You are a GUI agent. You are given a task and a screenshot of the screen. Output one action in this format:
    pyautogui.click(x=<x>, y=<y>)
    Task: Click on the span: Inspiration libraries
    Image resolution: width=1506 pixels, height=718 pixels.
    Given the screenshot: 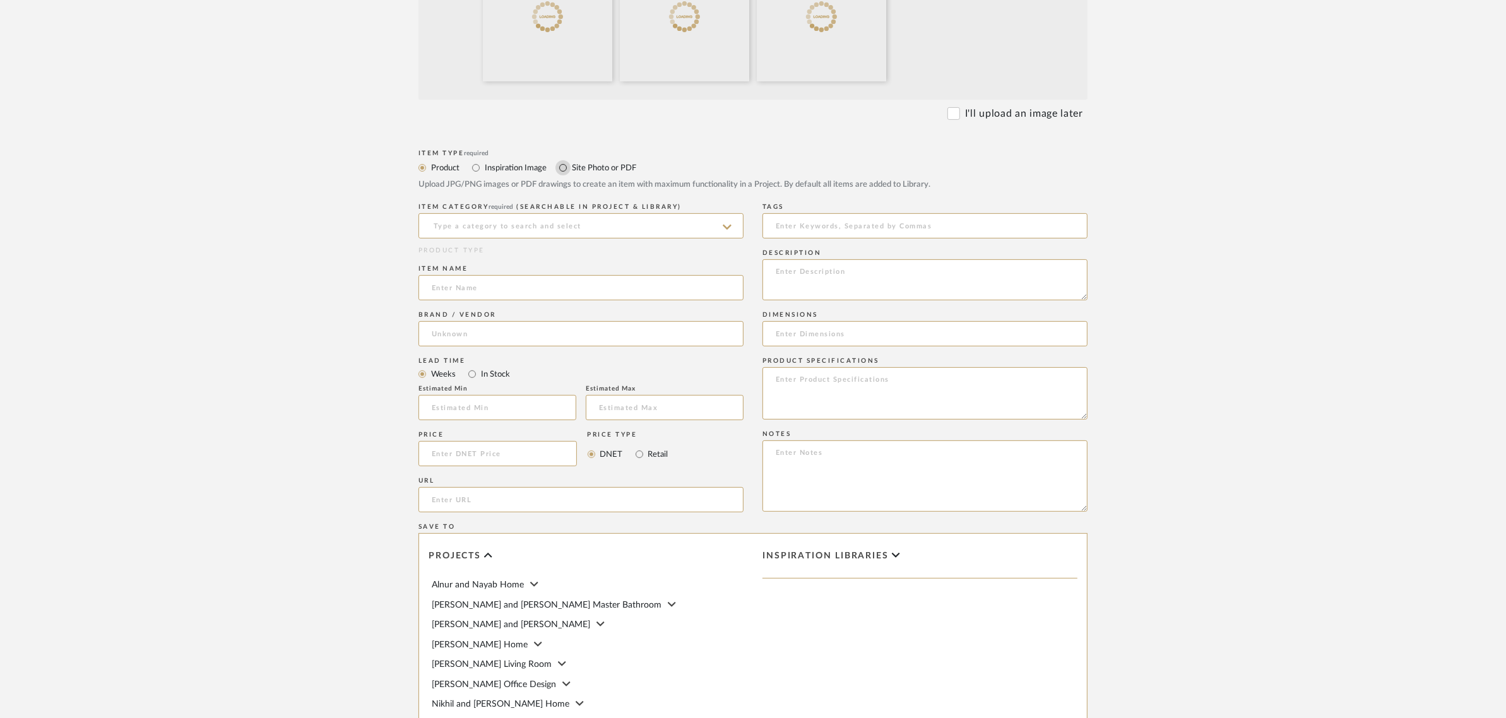 What is the action you would take?
    pyautogui.click(x=825, y=556)
    